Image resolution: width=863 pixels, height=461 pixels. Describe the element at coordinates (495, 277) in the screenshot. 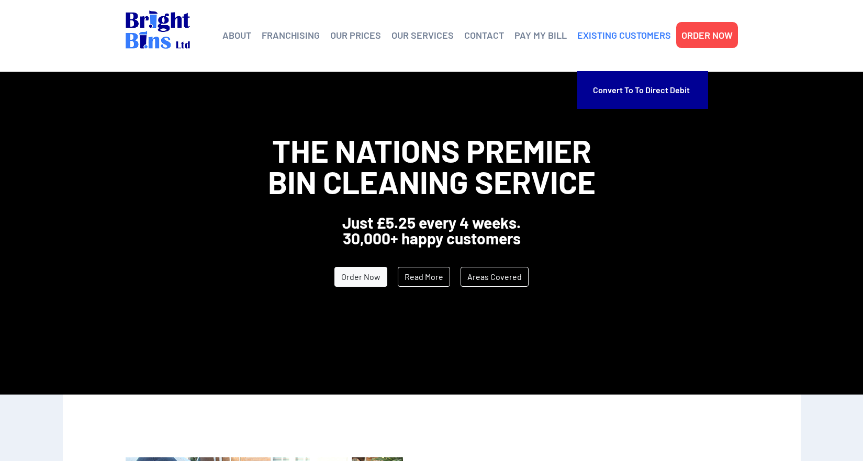

I see `a: Areas Covered` at that location.